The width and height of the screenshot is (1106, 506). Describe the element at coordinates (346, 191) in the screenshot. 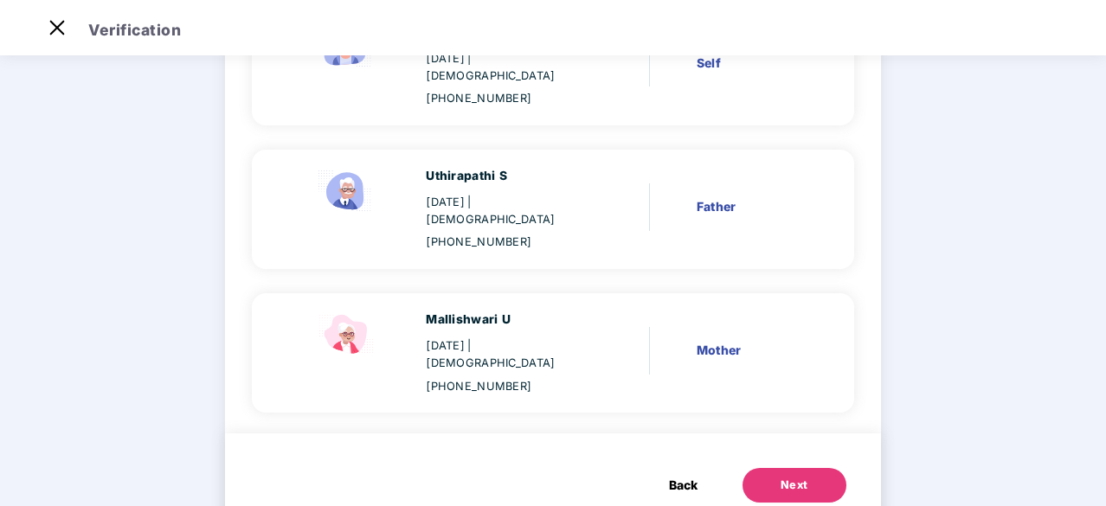

I see `img: svg+xml;base64,PHN2ZyBpZD0iRmF0aGVyX2ljb24iIHhtbG5zPSJodHRwOi8vd3d3LnczLm9yZy8yMDAwL3N2ZyIgeG1sbn...` at that location.